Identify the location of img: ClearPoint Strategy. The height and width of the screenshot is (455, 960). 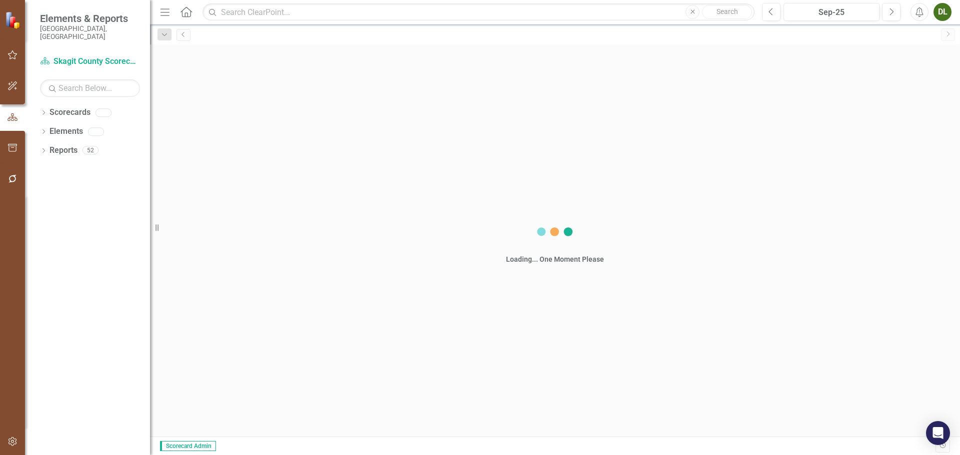
(13, 20).